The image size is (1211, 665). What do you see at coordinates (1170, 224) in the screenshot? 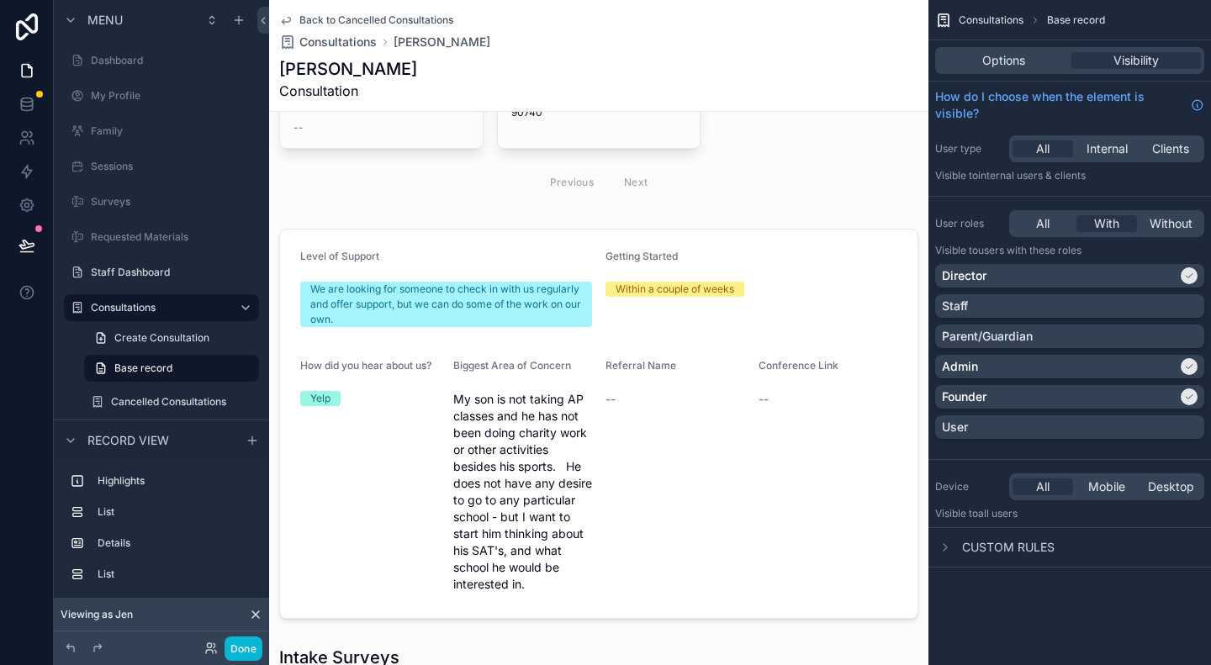
I see `span: Without` at bounding box center [1170, 224].